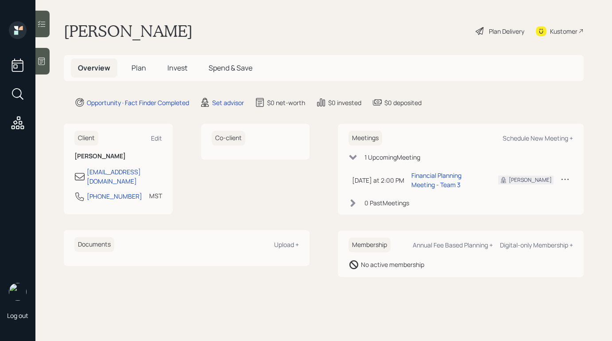 The width and height of the screenshot is (612, 341). I want to click on h6: Membership, so click(370, 245).